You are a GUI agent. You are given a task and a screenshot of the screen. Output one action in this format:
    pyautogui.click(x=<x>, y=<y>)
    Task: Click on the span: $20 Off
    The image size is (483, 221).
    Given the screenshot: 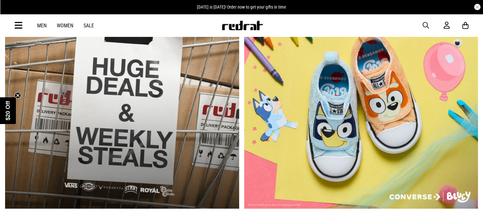 What is the action you would take?
    pyautogui.click(x=8, y=110)
    